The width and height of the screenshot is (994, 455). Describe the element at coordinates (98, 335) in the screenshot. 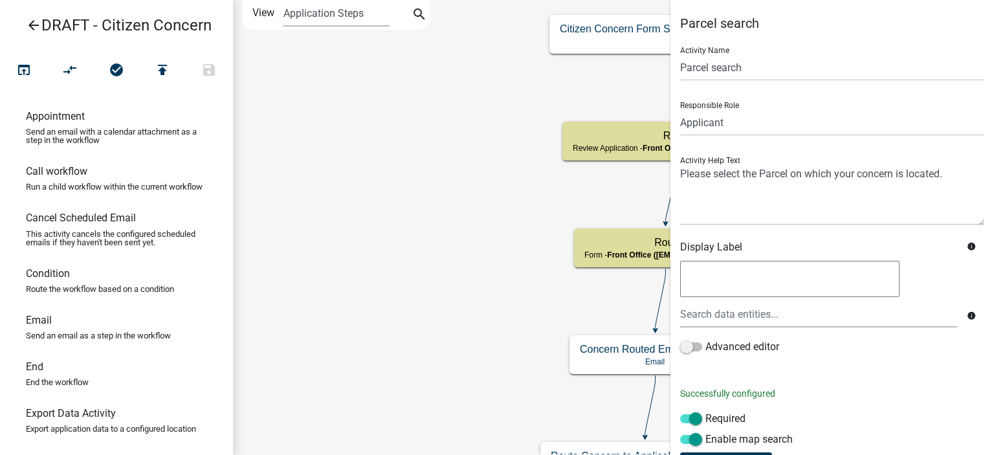

I see `p: Send an email as a step in the workflow` at that location.